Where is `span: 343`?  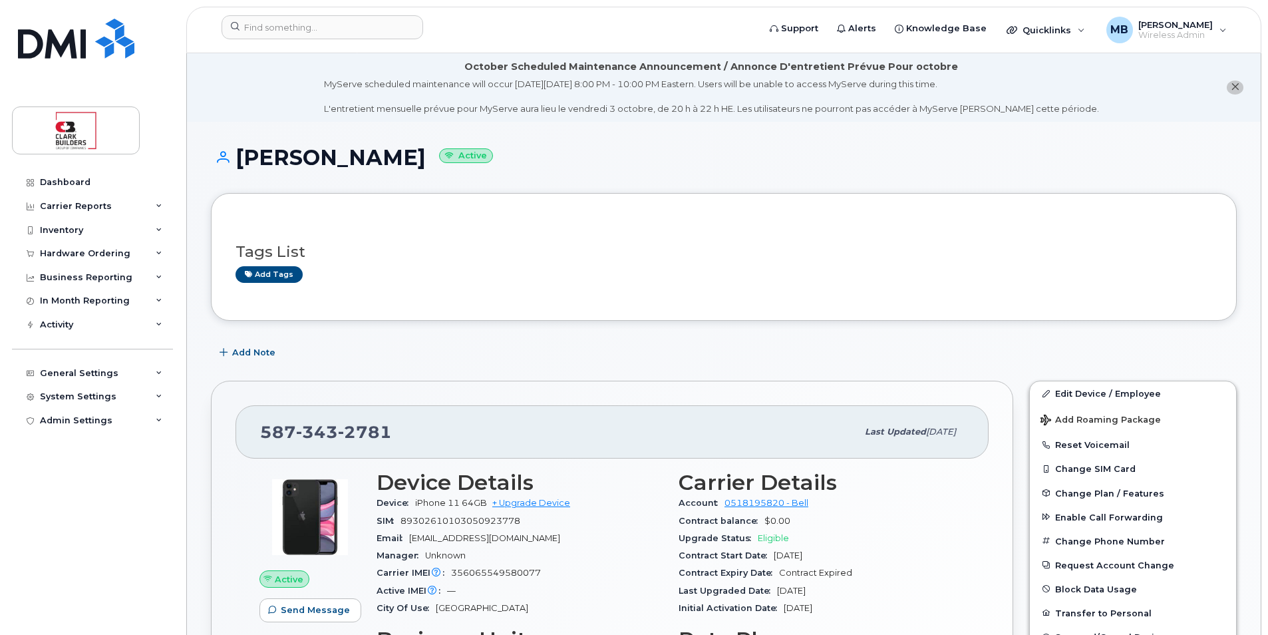 span: 343 is located at coordinates (317, 432).